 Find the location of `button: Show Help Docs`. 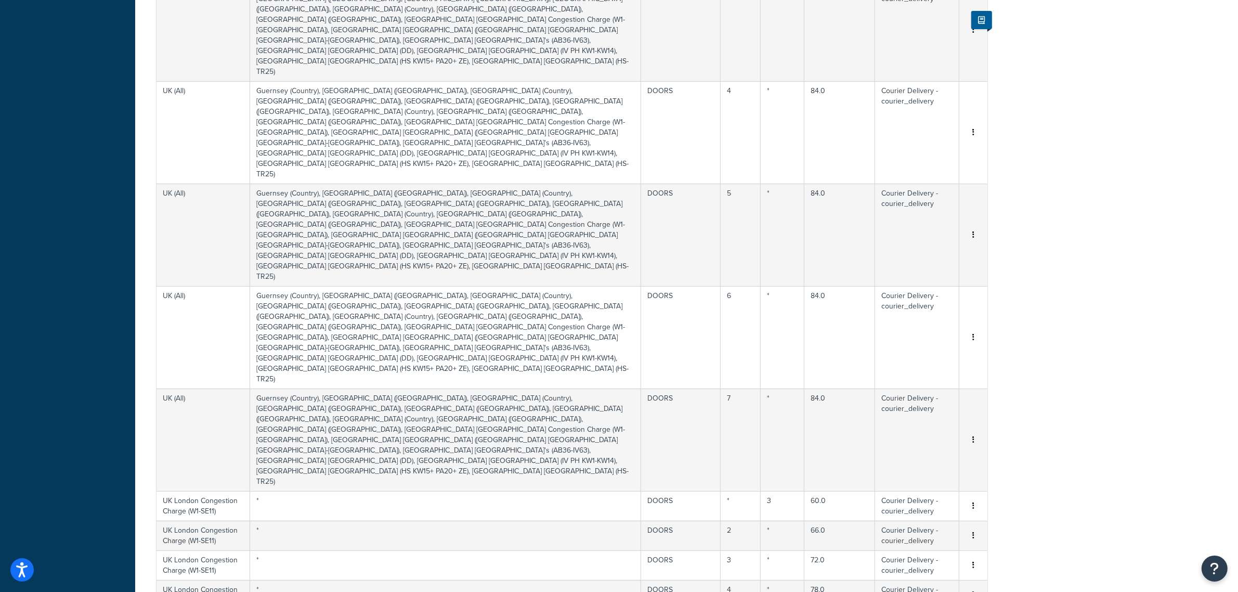

button: Show Help Docs is located at coordinates (981, 20).